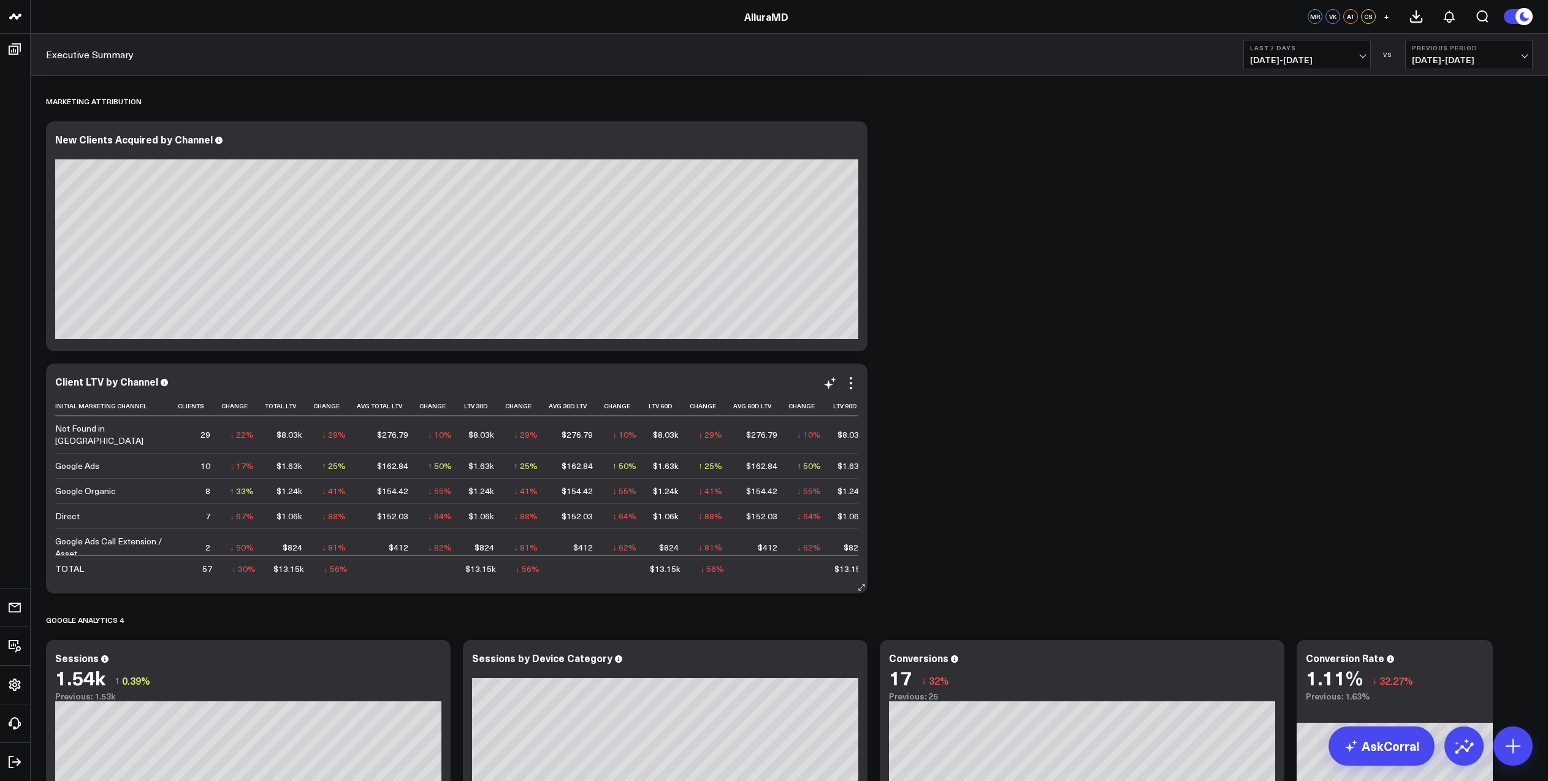  What do you see at coordinates (761, 406) in the screenshot?
I see `th: Avg 60d Ltv` at bounding box center [761, 406].